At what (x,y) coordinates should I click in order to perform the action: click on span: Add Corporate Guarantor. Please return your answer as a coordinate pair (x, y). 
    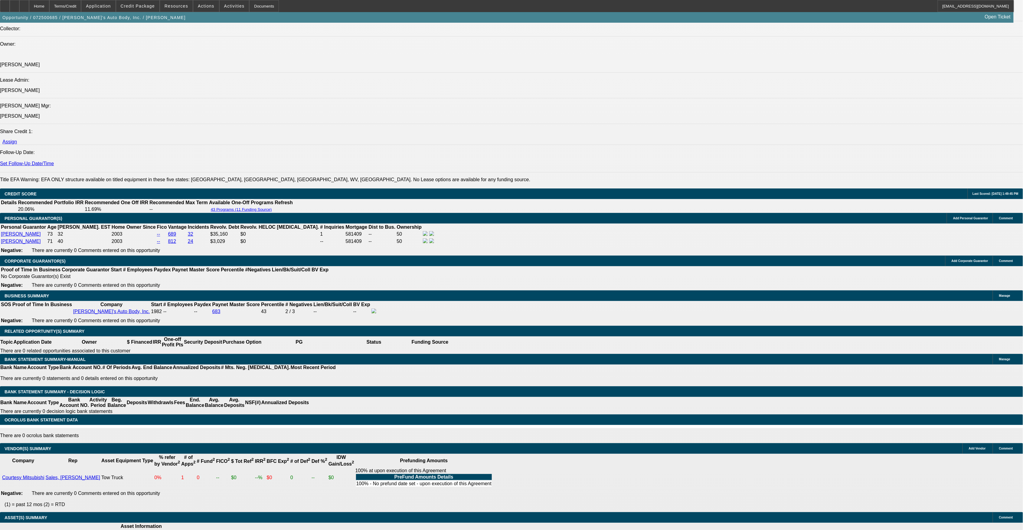
    Looking at the image, I should click on (970, 261).